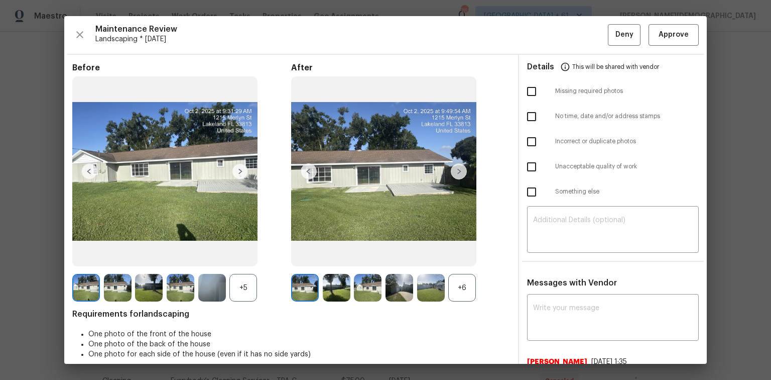 The height and width of the screenshot is (380, 771). I want to click on span: Maintenance Review, so click(352, 29).